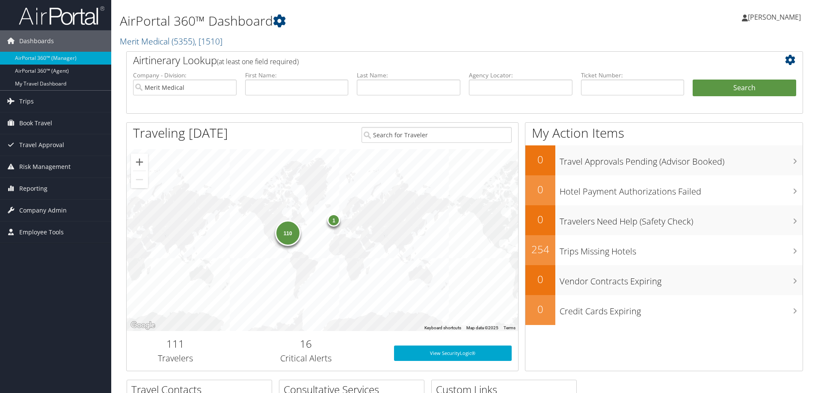 This screenshot has width=818, height=393. I want to click on span: ( 5355 ), so click(183, 41).